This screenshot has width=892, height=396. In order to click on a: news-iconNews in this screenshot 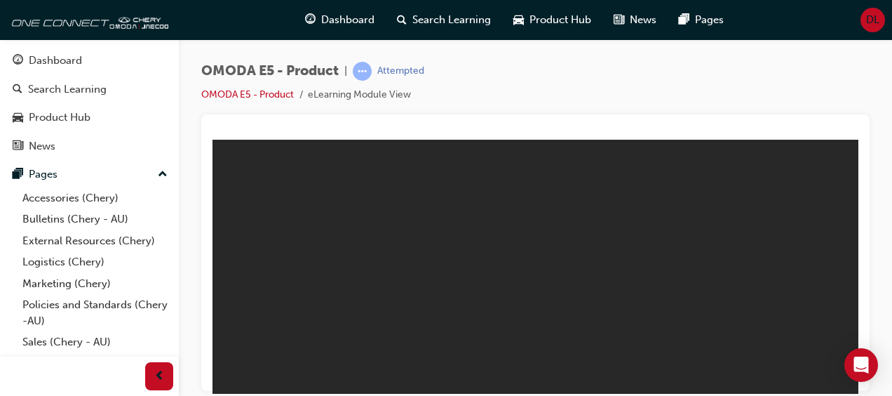, I will do `click(635, 20)`.